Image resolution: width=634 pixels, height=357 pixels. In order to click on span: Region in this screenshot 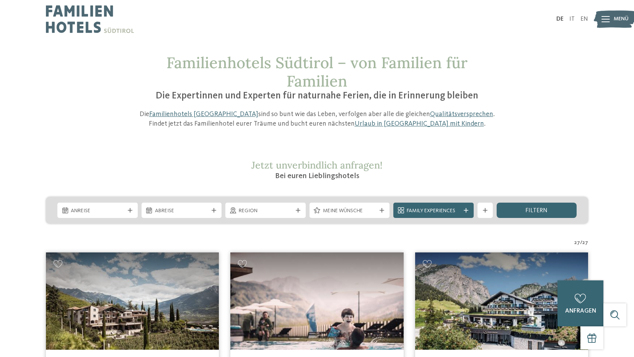, I will do `click(266, 211)`.